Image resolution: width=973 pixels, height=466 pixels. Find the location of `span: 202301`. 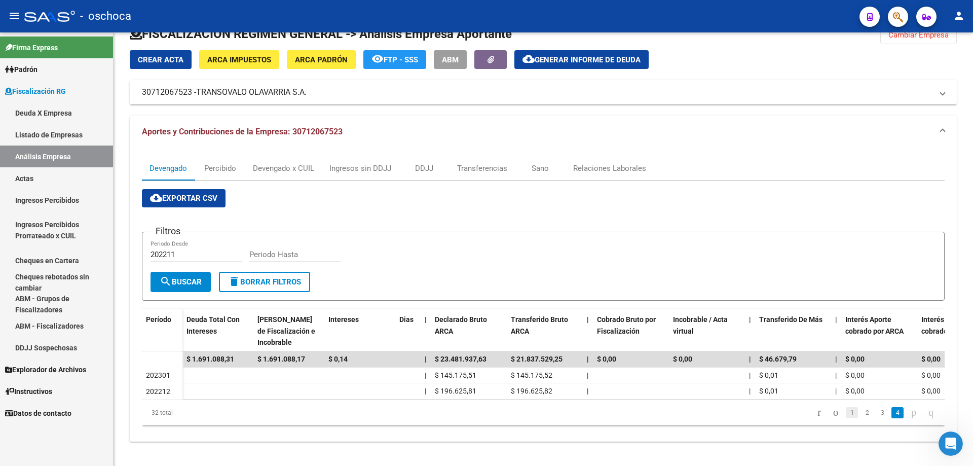

span: 202301 is located at coordinates (158, 375).